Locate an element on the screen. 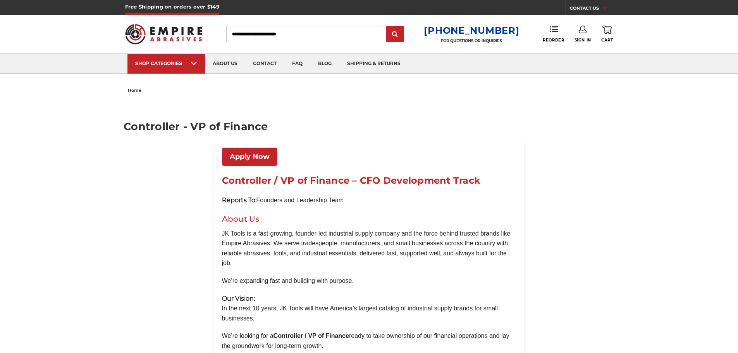 The image size is (738, 353). p: JK Tools is a fast-growing, founder-led industrial supply company and the force behind trusted br... is located at coordinates (369, 248).